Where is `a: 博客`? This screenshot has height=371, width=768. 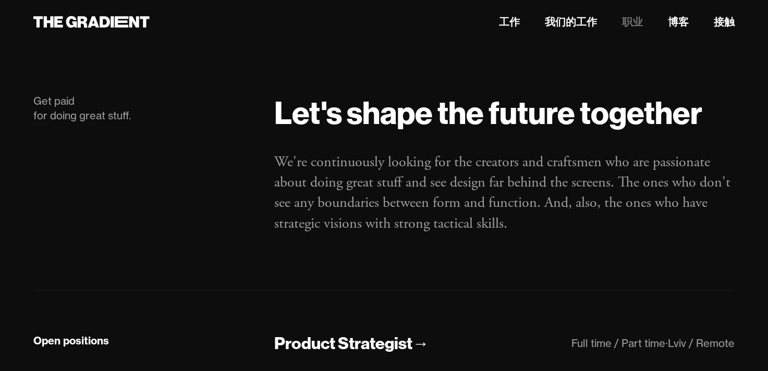
a: 博客 is located at coordinates (678, 22).